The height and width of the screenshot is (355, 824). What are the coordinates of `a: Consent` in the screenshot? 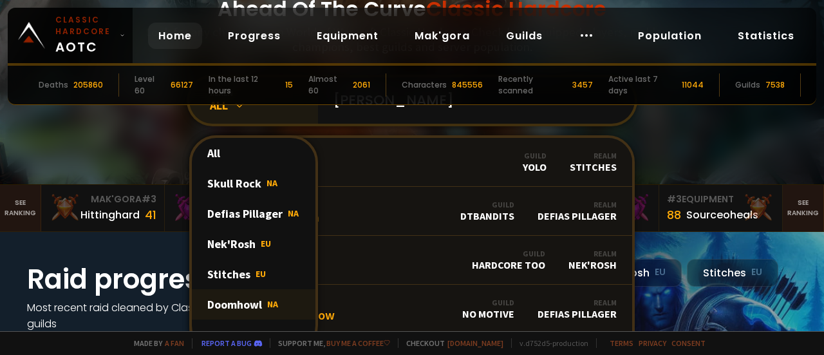 It's located at (689, 343).